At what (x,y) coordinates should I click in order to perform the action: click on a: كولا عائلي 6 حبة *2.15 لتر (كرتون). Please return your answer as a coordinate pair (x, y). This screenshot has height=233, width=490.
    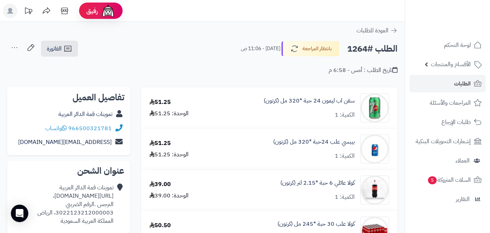
    Looking at the image, I should click on (317, 183).